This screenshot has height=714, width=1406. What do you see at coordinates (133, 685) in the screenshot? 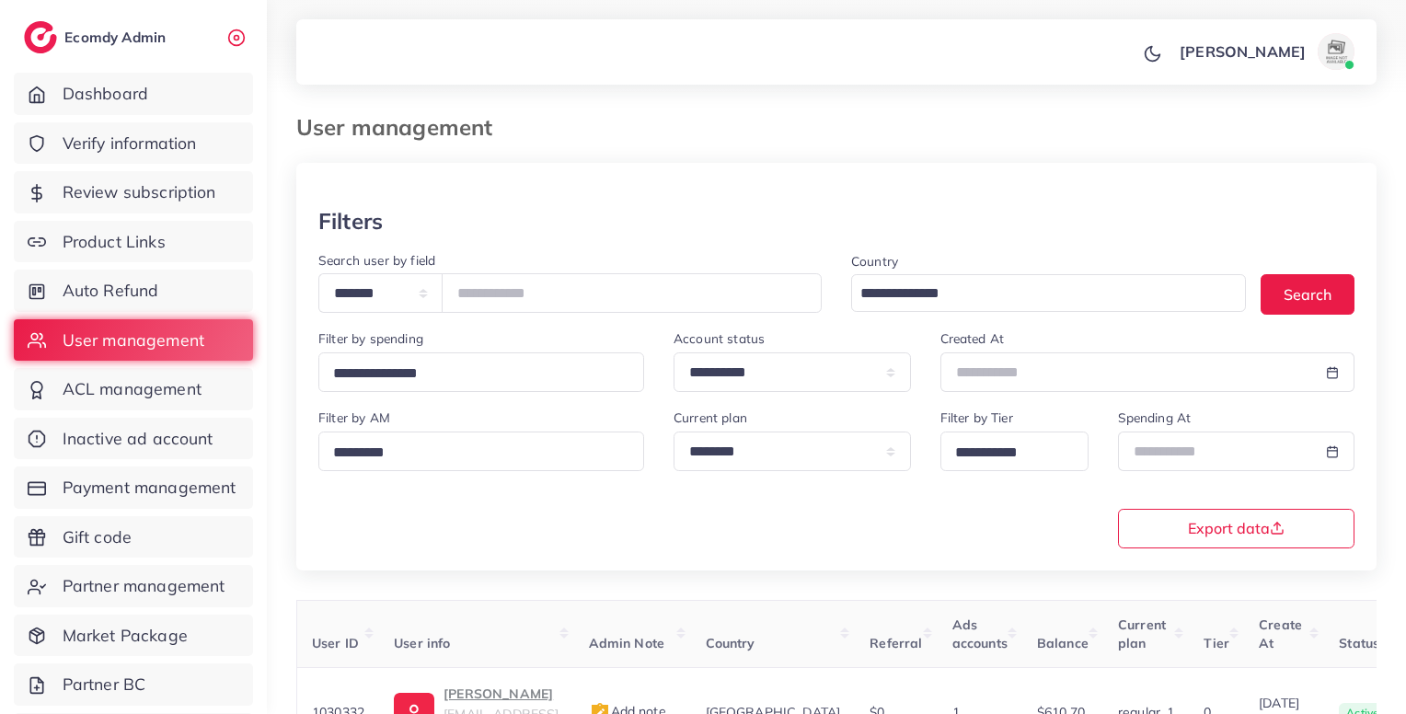
I see `a: Partner BC` at bounding box center [133, 685].